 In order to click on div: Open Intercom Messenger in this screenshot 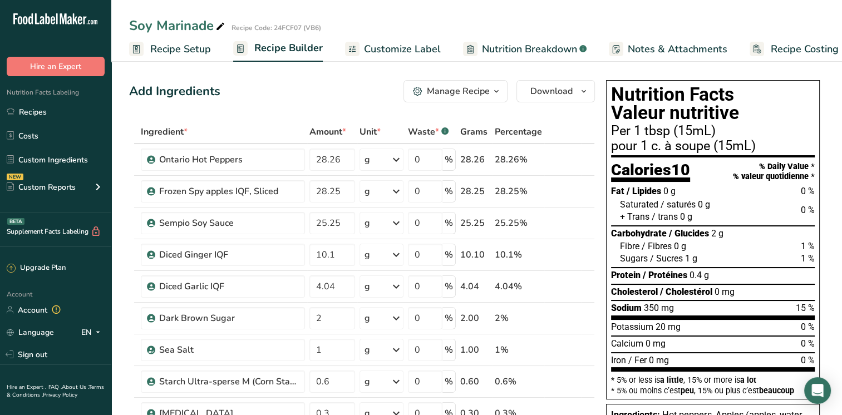, I will do `click(817, 391)`.